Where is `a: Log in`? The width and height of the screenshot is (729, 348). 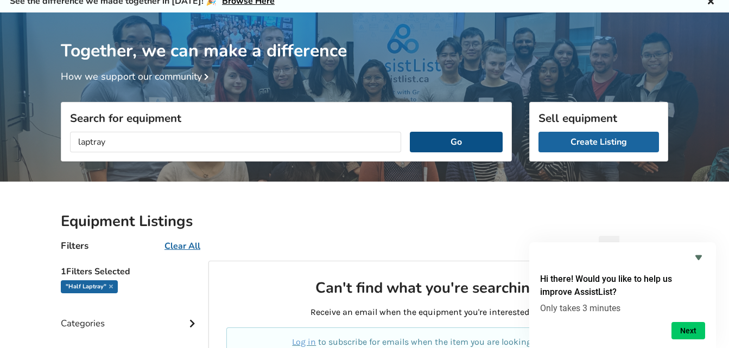 a: Log in is located at coordinates (304, 342).